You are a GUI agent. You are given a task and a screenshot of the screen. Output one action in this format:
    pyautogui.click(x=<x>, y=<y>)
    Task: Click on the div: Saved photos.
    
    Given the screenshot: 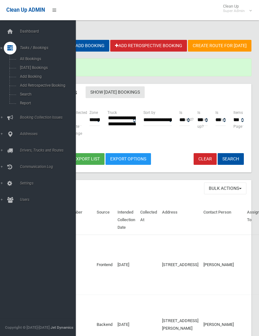 What is the action you would take?
    pyautogui.click(x=140, y=67)
    